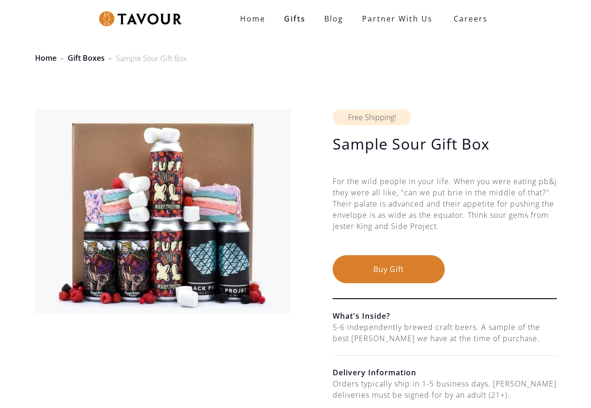  Describe the element at coordinates (397, 19) in the screenshot. I see `a: partner with us` at that location.